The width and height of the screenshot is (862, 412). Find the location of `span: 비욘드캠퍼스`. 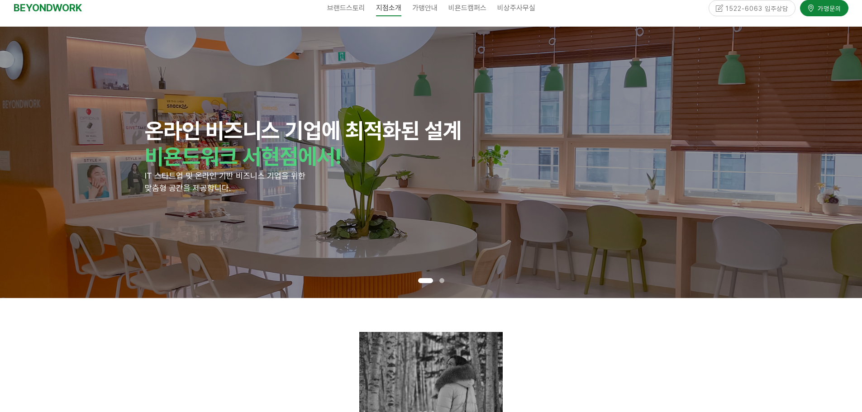

span: 비욘드캠퍼스 is located at coordinates (468, 8).